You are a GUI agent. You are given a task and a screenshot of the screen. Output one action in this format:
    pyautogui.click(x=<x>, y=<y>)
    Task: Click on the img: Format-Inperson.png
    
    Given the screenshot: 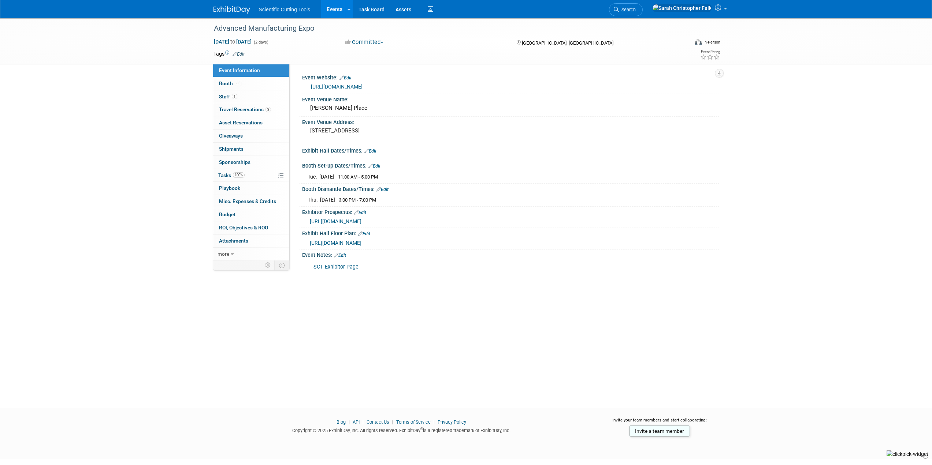 What is the action you would take?
    pyautogui.click(x=698, y=42)
    